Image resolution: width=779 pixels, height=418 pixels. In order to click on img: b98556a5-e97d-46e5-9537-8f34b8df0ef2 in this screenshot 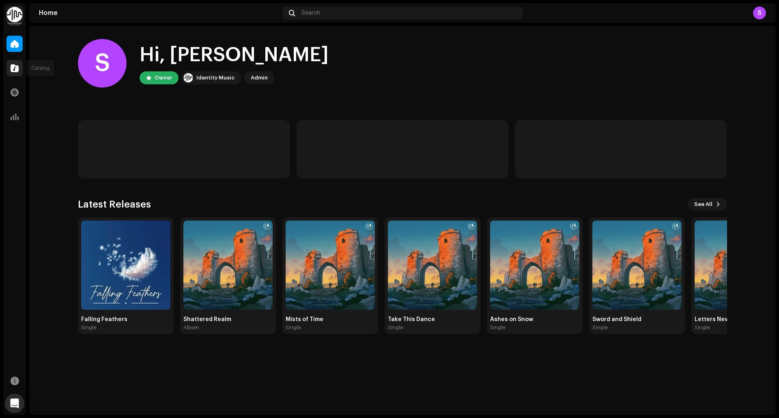, I will do `click(637, 265)`.